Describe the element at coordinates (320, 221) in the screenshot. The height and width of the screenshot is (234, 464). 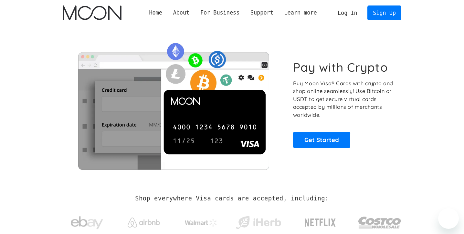
I see `a: Netflix` at that location.